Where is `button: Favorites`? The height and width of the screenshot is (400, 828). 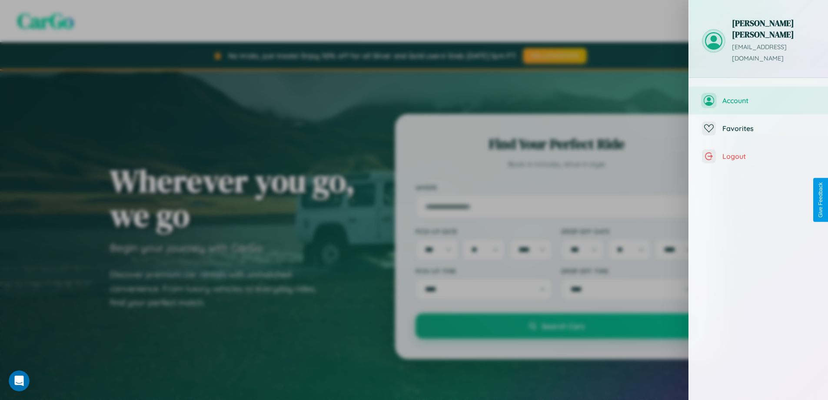
button: Favorites is located at coordinates (759, 128).